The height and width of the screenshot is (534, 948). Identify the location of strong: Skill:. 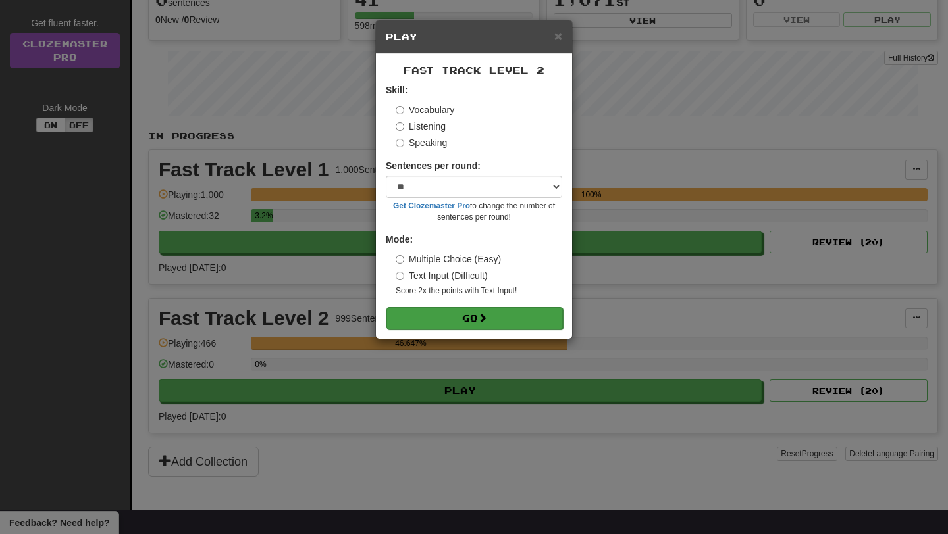
(396, 90).